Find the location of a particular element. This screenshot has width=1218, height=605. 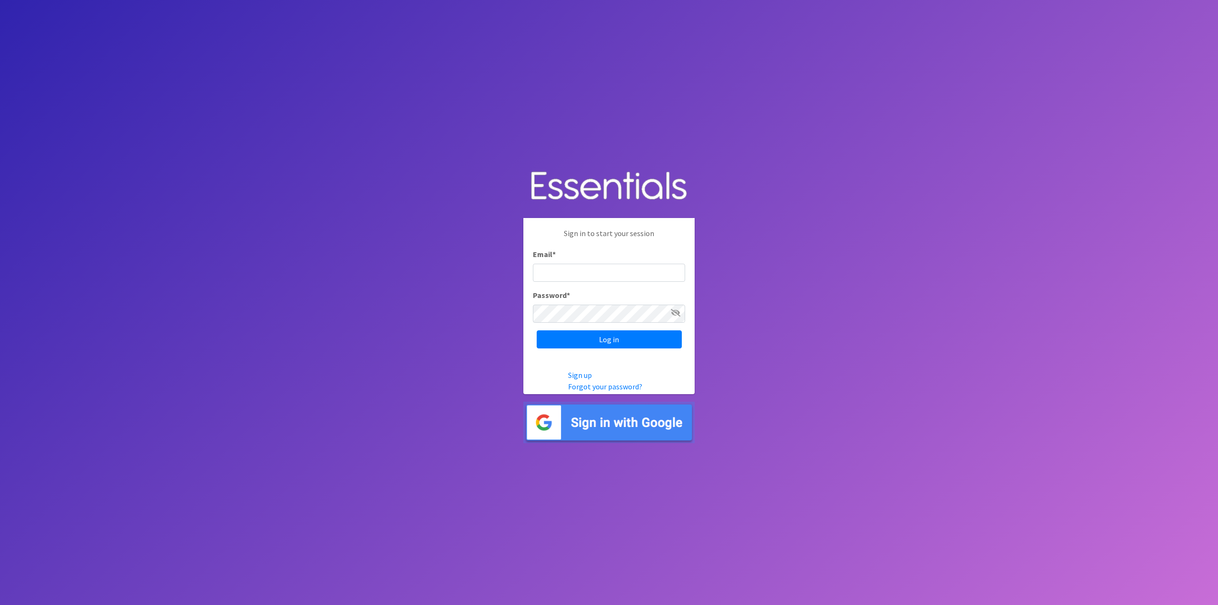

p: Sign in to start your session is located at coordinates (609, 238).